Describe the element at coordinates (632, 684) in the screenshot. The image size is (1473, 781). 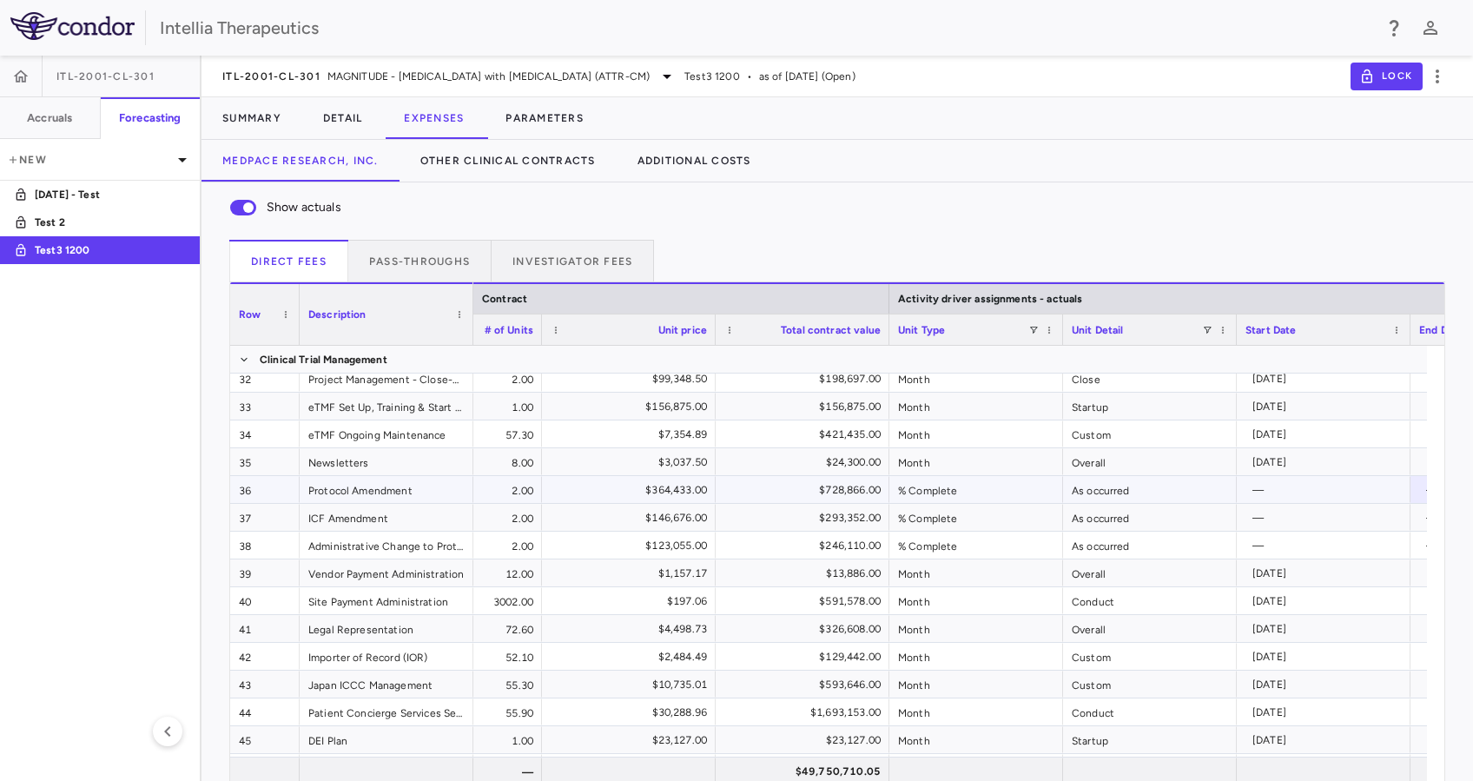
I see `div: $10,735.01` at that location.